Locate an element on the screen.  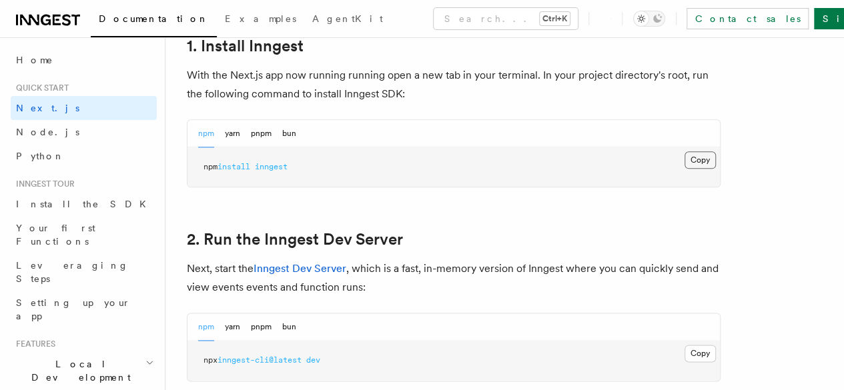
a: Leveraging Steps is located at coordinates (83, 272).